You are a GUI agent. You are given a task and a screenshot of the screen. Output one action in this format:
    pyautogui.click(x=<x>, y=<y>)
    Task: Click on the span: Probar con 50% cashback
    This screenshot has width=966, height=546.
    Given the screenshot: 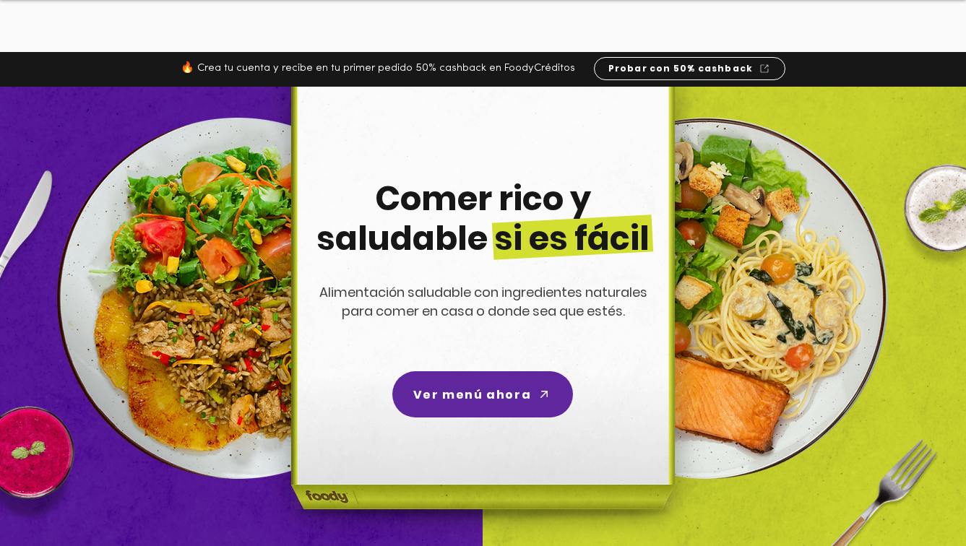 What is the action you would take?
    pyautogui.click(x=681, y=69)
    